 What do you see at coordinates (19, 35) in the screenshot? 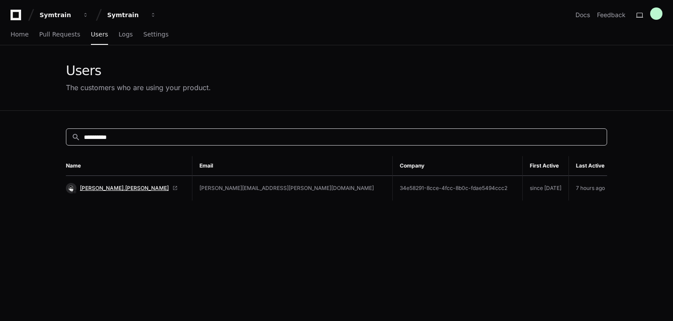
I see `a: Home` at bounding box center [19, 35].